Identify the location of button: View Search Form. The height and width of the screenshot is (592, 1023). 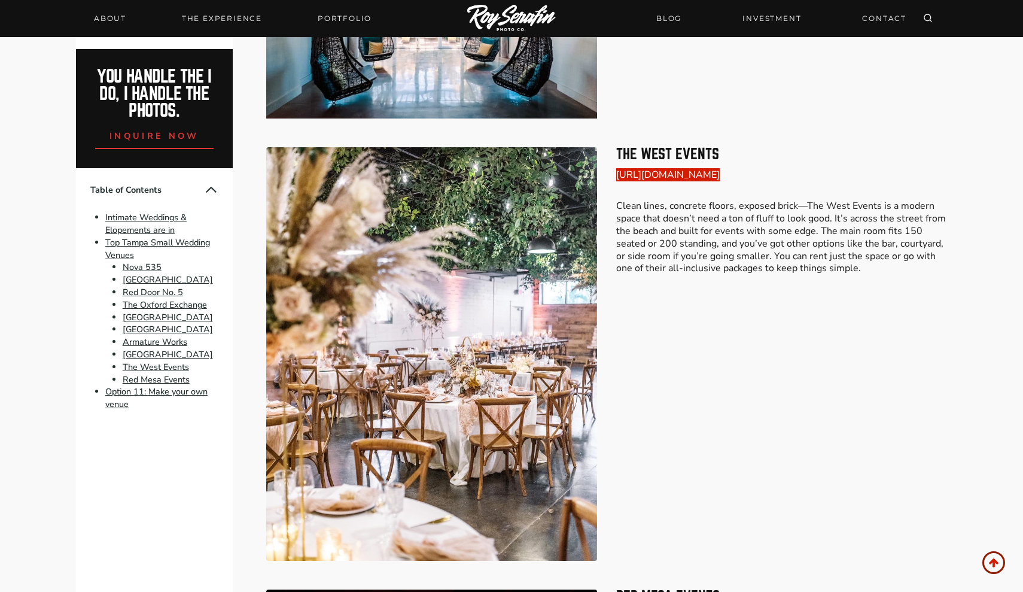
(928, 19).